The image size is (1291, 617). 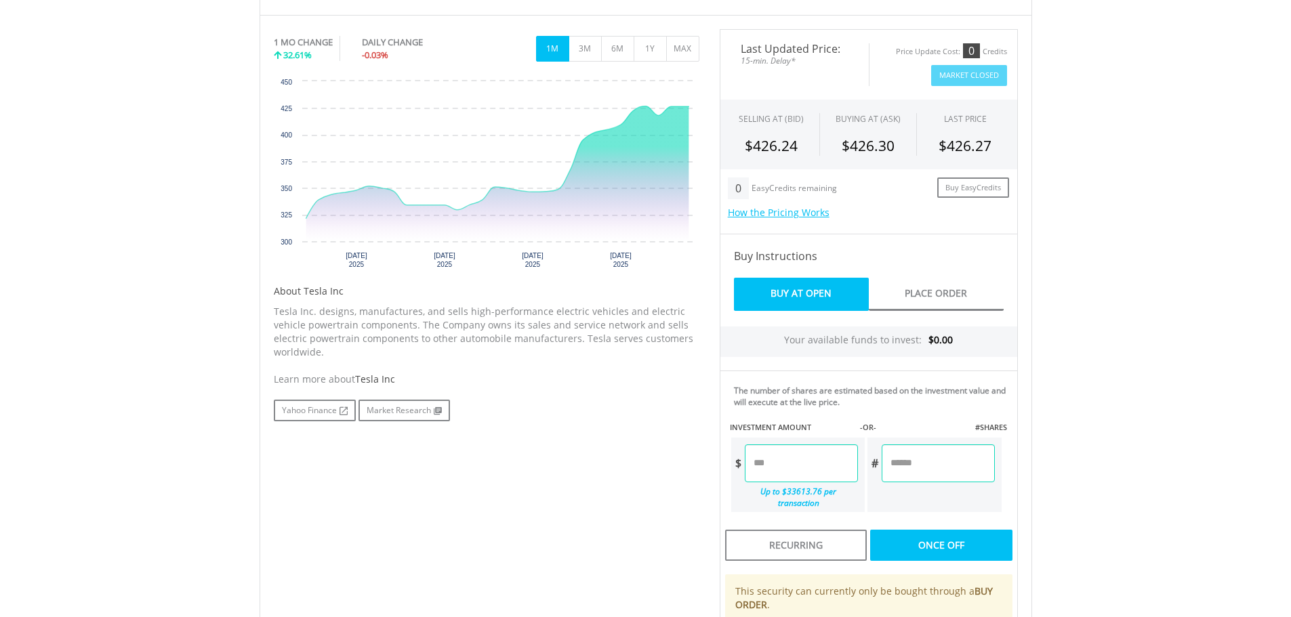 I want to click on div: Chart. Highcharts interactive chart., so click(x=487, y=176).